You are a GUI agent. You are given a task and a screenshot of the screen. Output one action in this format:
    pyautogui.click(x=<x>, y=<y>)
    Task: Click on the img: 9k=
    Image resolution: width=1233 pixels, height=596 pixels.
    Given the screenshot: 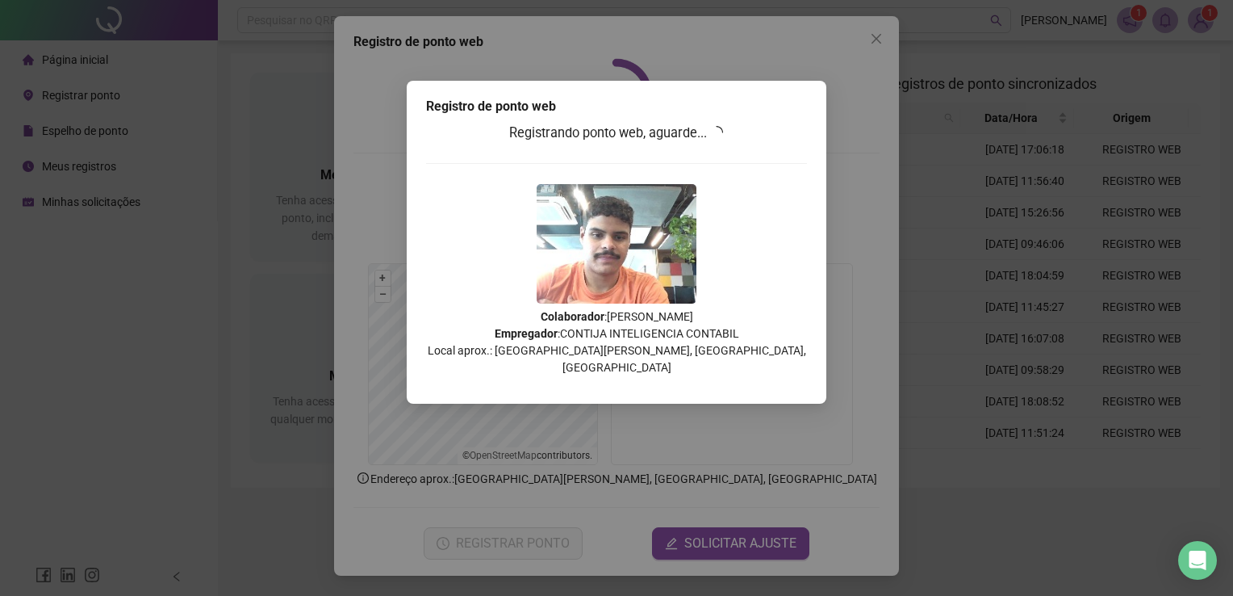 What is the action you would take?
    pyautogui.click(x=617, y=244)
    